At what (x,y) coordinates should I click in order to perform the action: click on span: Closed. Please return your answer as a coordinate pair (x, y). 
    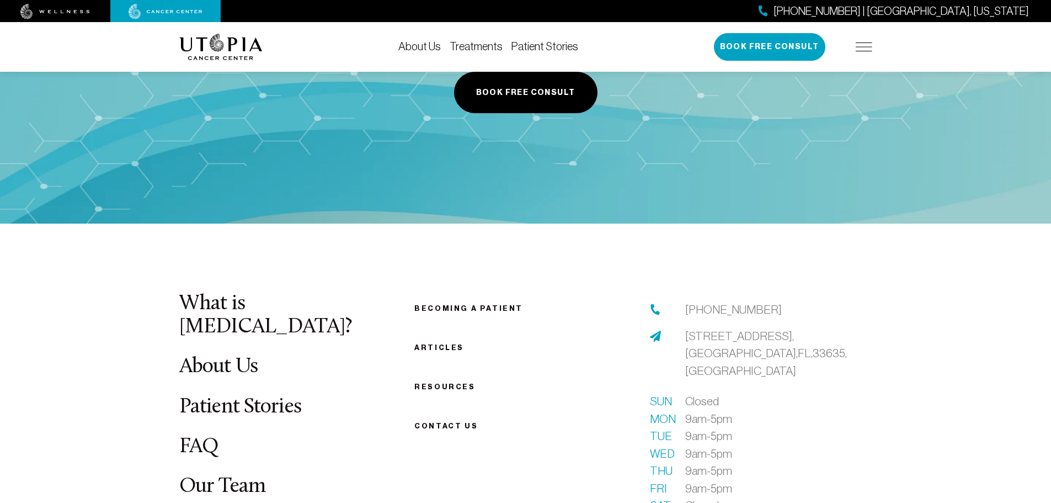
    Looking at the image, I should click on (702, 401).